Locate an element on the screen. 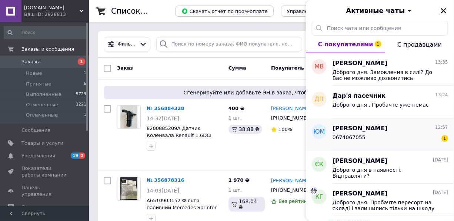 The height and width of the screenshot is (221, 454). span: Сгенерируйте или добавьте ЭН в заказ, чтобы получить оплату is located at coordinates (272, 93).